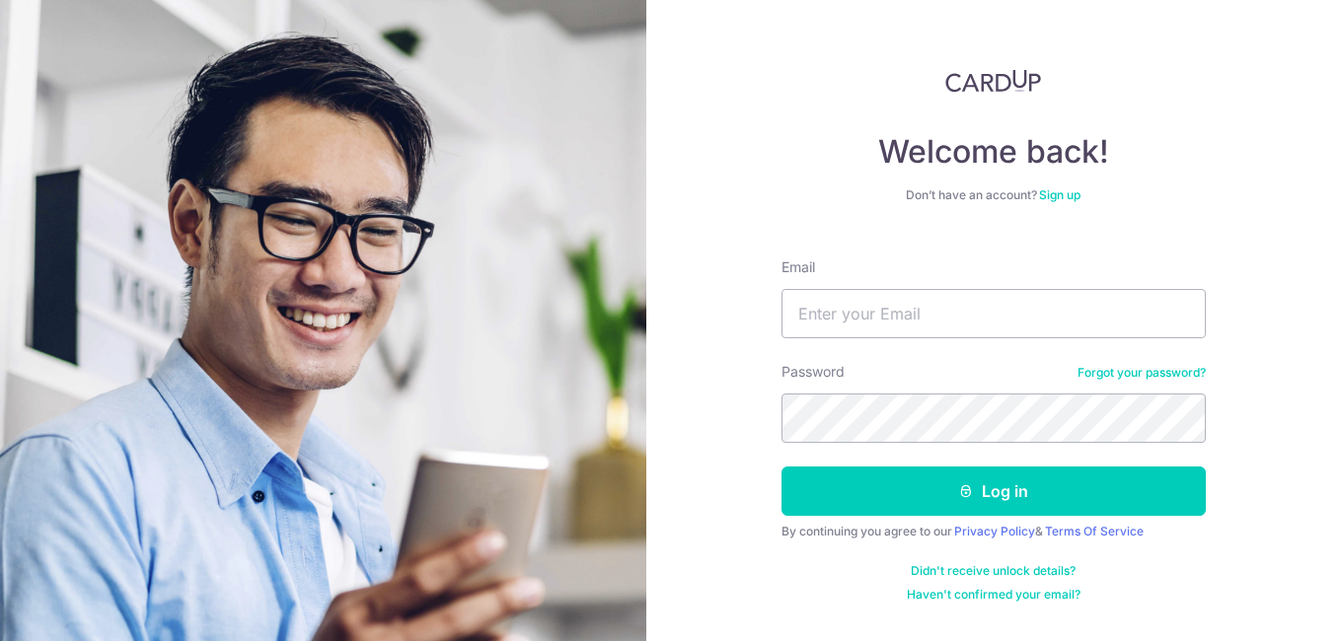  I want to click on label: Password, so click(813, 372).